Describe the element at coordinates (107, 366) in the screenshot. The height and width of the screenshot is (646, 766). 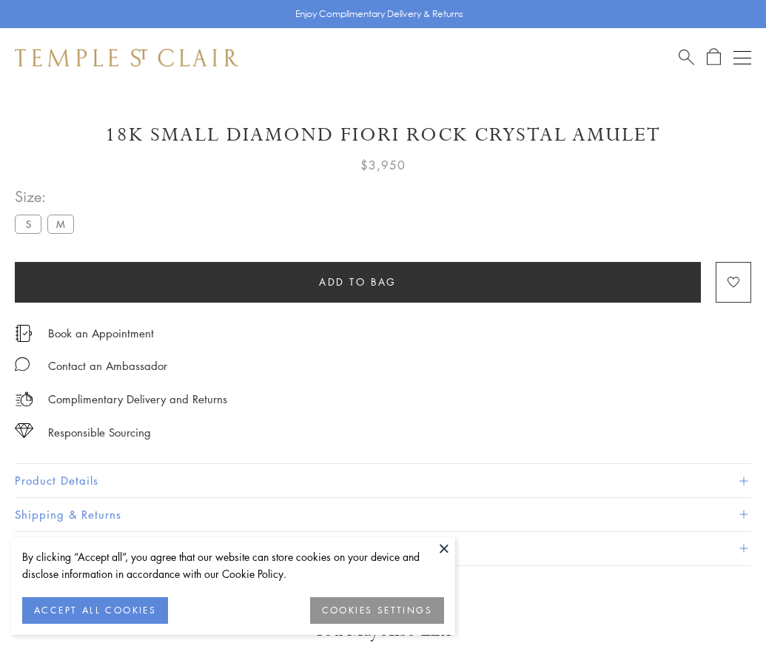
I see `div: Contact an Ambassador` at that location.